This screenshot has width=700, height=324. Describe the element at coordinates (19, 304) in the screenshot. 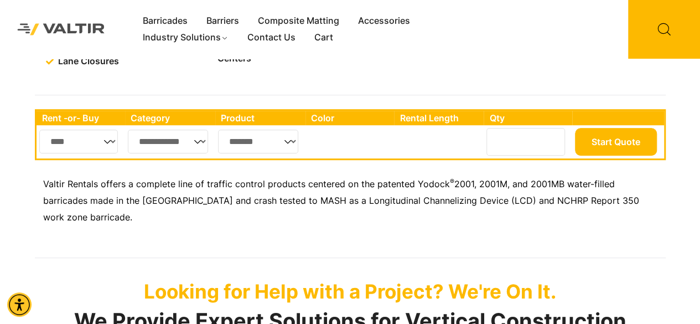

I see `div: Accessibility Menu` at that location.